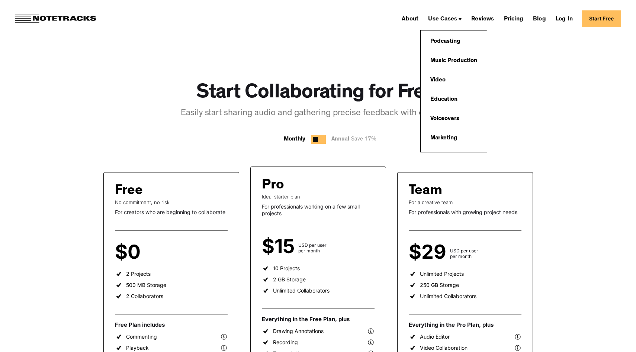  What do you see at coordinates (171, 202) in the screenshot?
I see `div: No commitment, no risk` at bounding box center [171, 202].